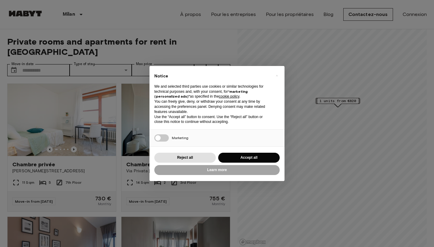  What do you see at coordinates (185, 158) in the screenshot?
I see `button: Reject all` at bounding box center [185, 158].